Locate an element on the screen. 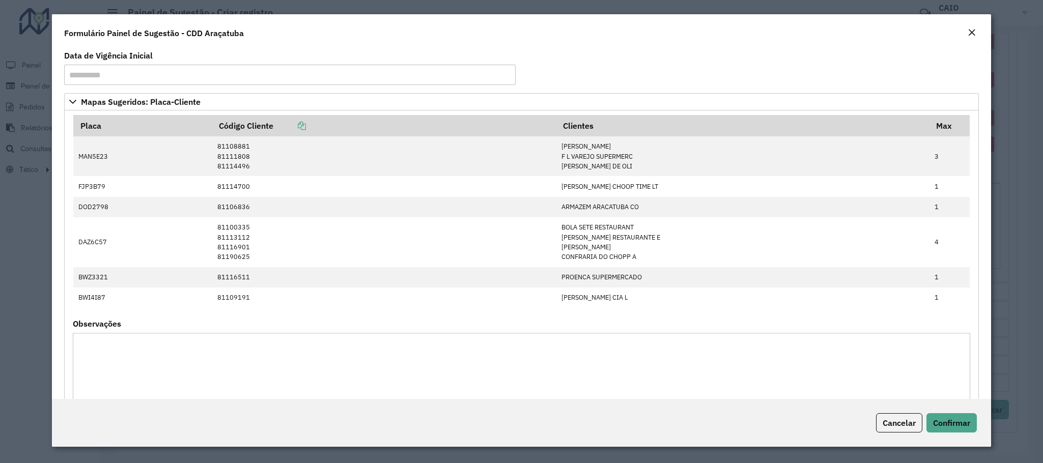 Image resolution: width=1043 pixels, height=463 pixels. td: BWI4I87 is located at coordinates (143, 298).